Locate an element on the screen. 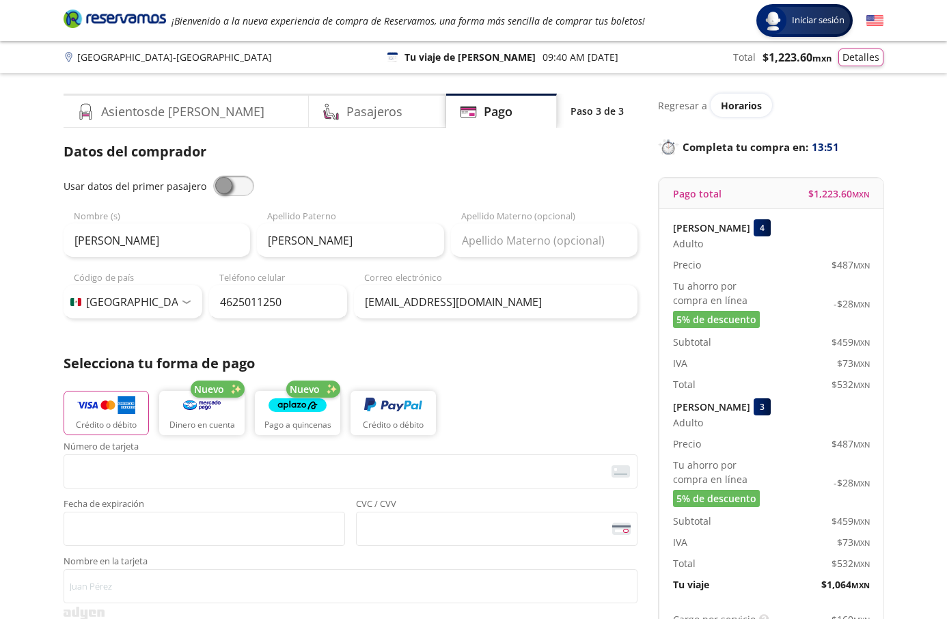 This screenshot has height=619, width=947. p: Selecciona tu forma de pago is located at coordinates (350, 363).